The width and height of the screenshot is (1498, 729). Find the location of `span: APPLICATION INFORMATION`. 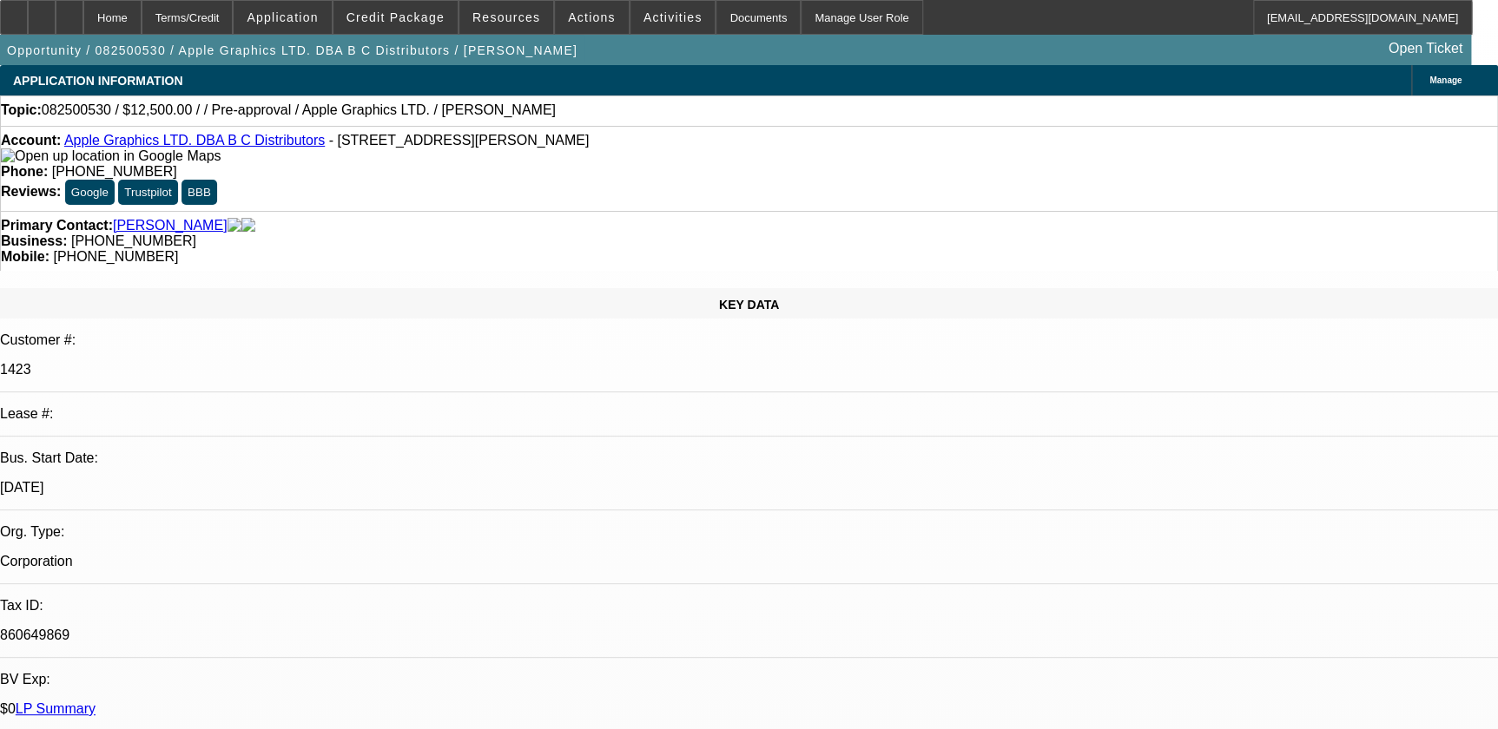

span: APPLICATION INFORMATION is located at coordinates (97, 81).